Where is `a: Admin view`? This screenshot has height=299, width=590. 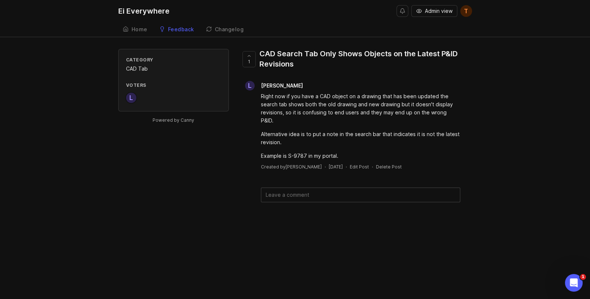 a: Admin view is located at coordinates (434, 11).